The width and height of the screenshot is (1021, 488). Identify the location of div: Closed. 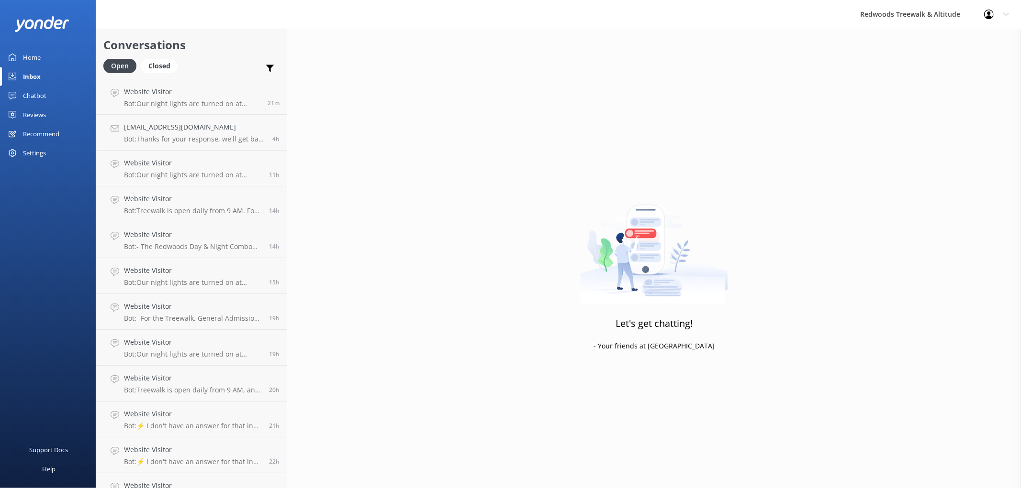
(159, 66).